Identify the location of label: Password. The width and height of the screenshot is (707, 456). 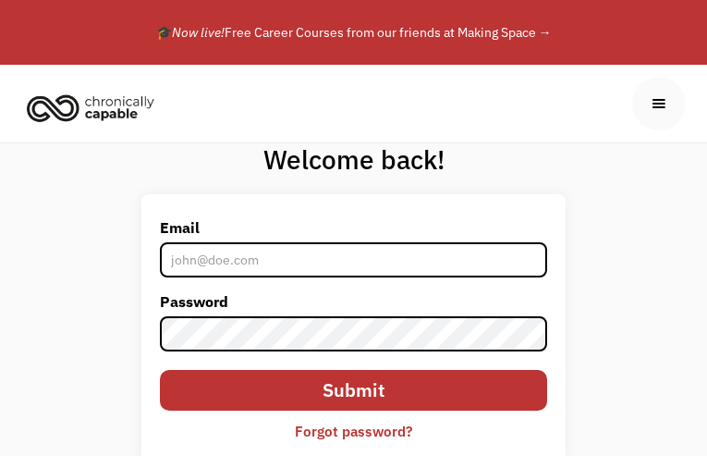
(353, 301).